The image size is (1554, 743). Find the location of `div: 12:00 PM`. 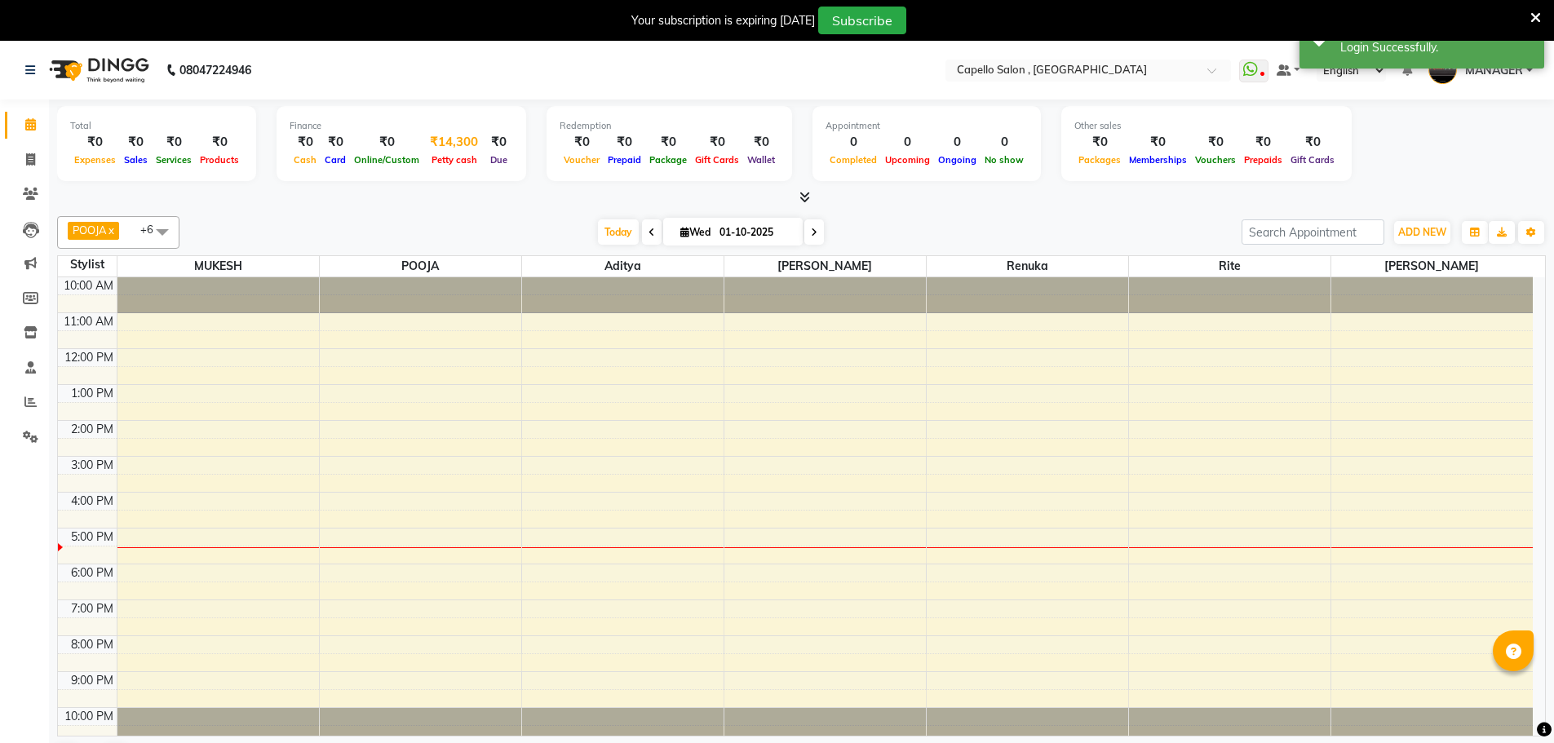

div: 12:00 PM is located at coordinates (89, 357).